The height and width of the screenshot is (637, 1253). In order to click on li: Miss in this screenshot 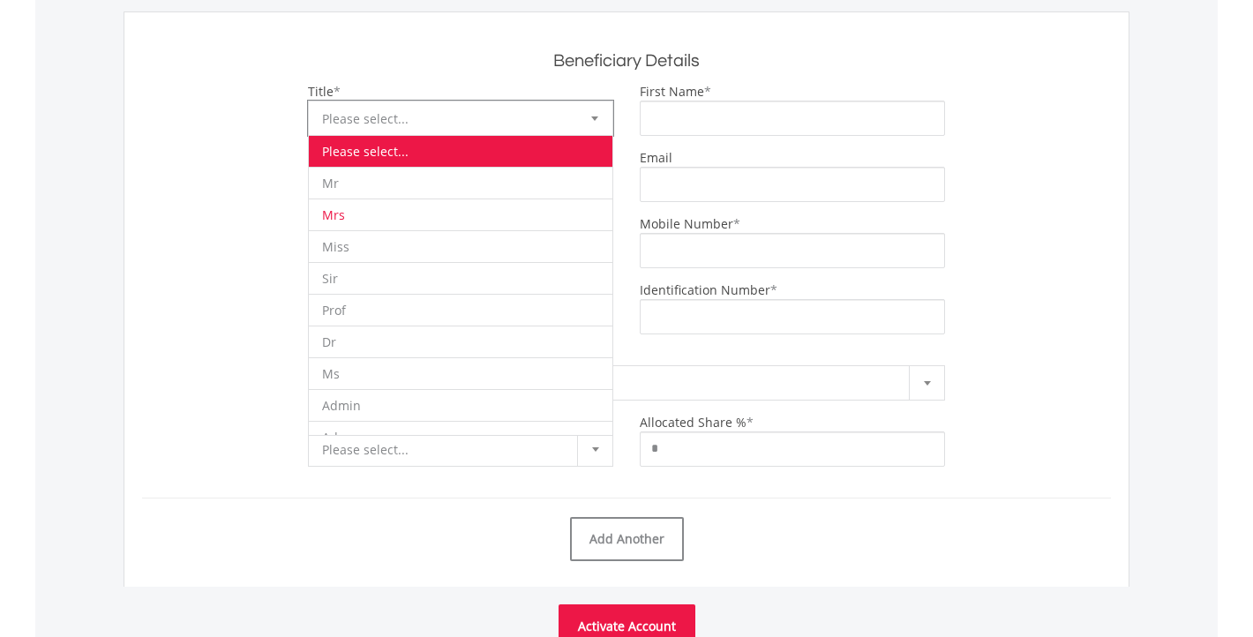, I will do `click(461, 246)`.